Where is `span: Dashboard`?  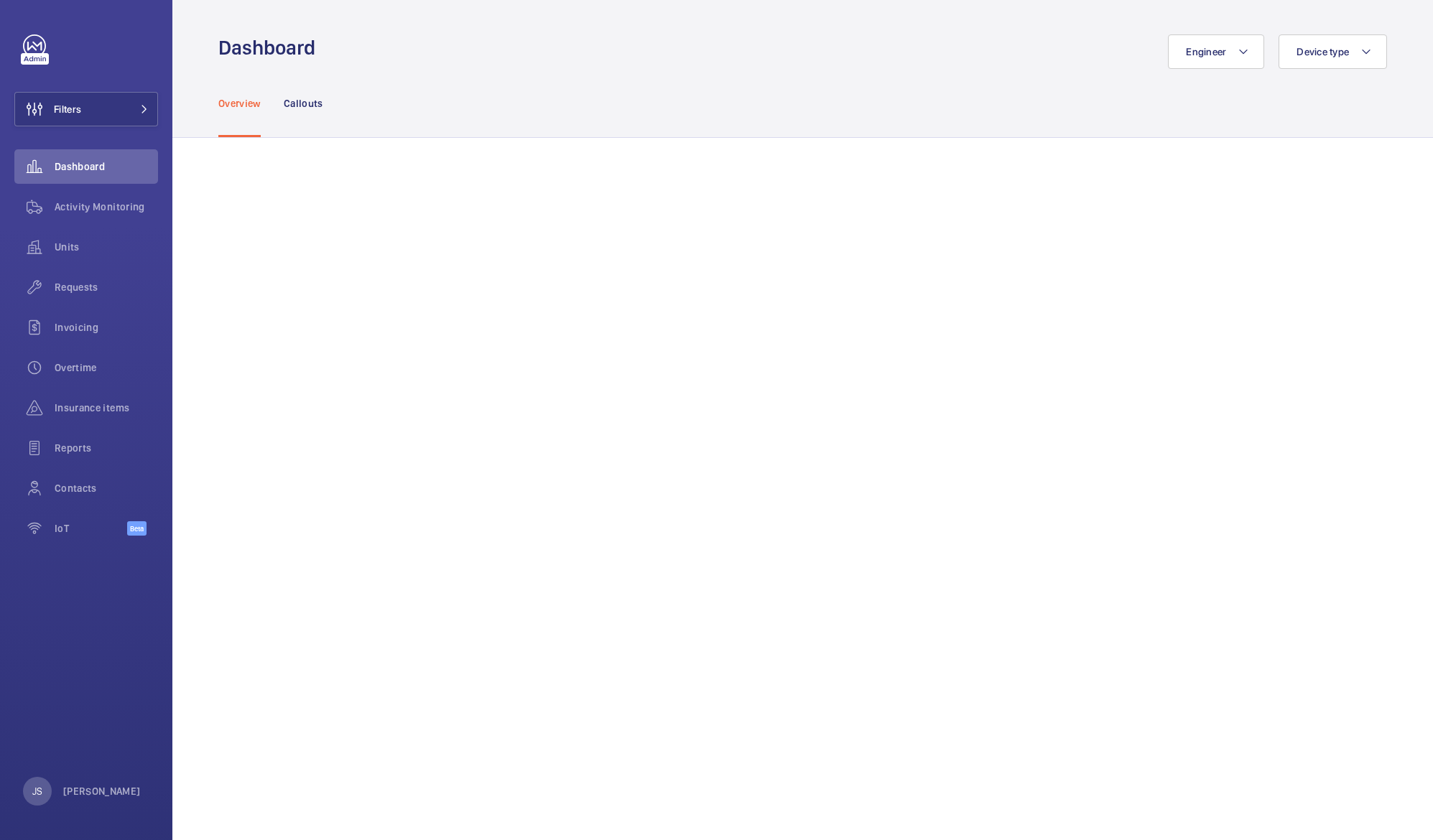 span: Dashboard is located at coordinates (106, 166).